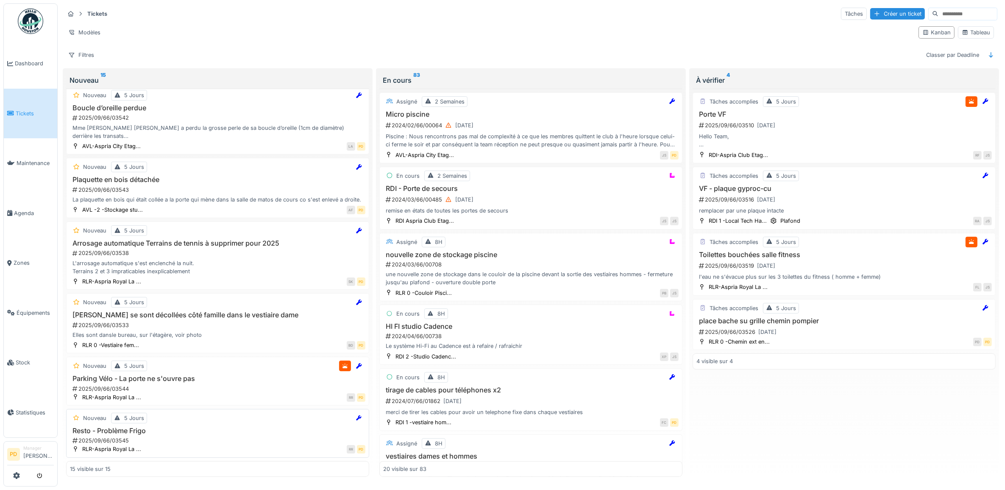 The image size is (1005, 490). I want to click on h3: Boucle d’oreille perdue, so click(217, 108).